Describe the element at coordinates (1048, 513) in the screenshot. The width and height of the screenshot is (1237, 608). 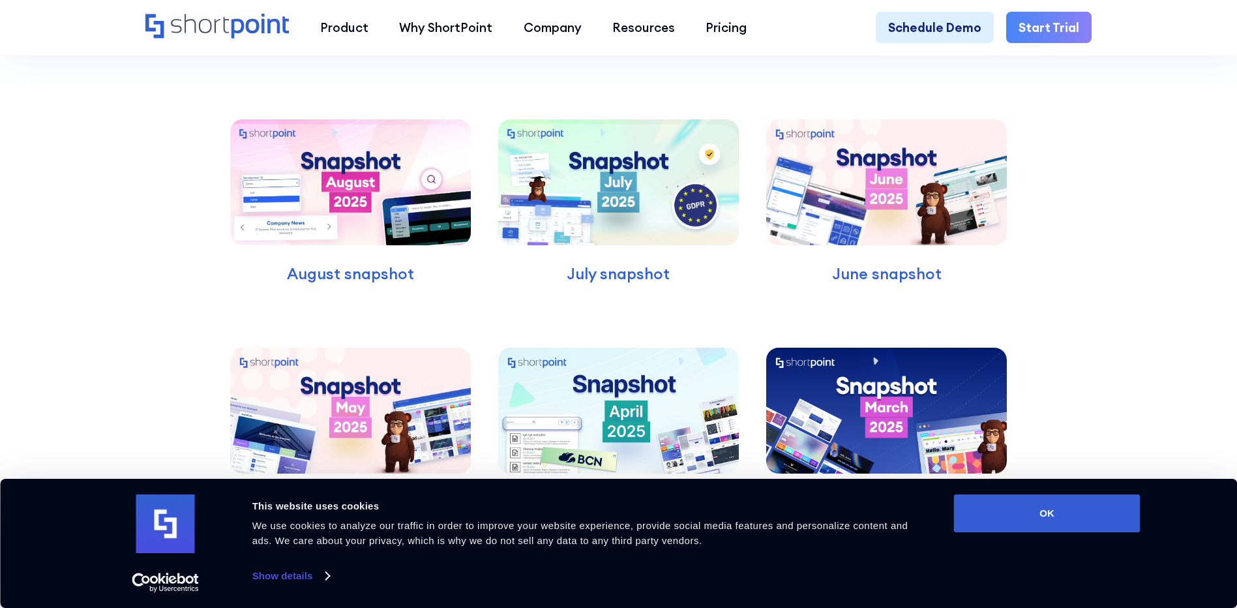
I see `button: OK` at that location.